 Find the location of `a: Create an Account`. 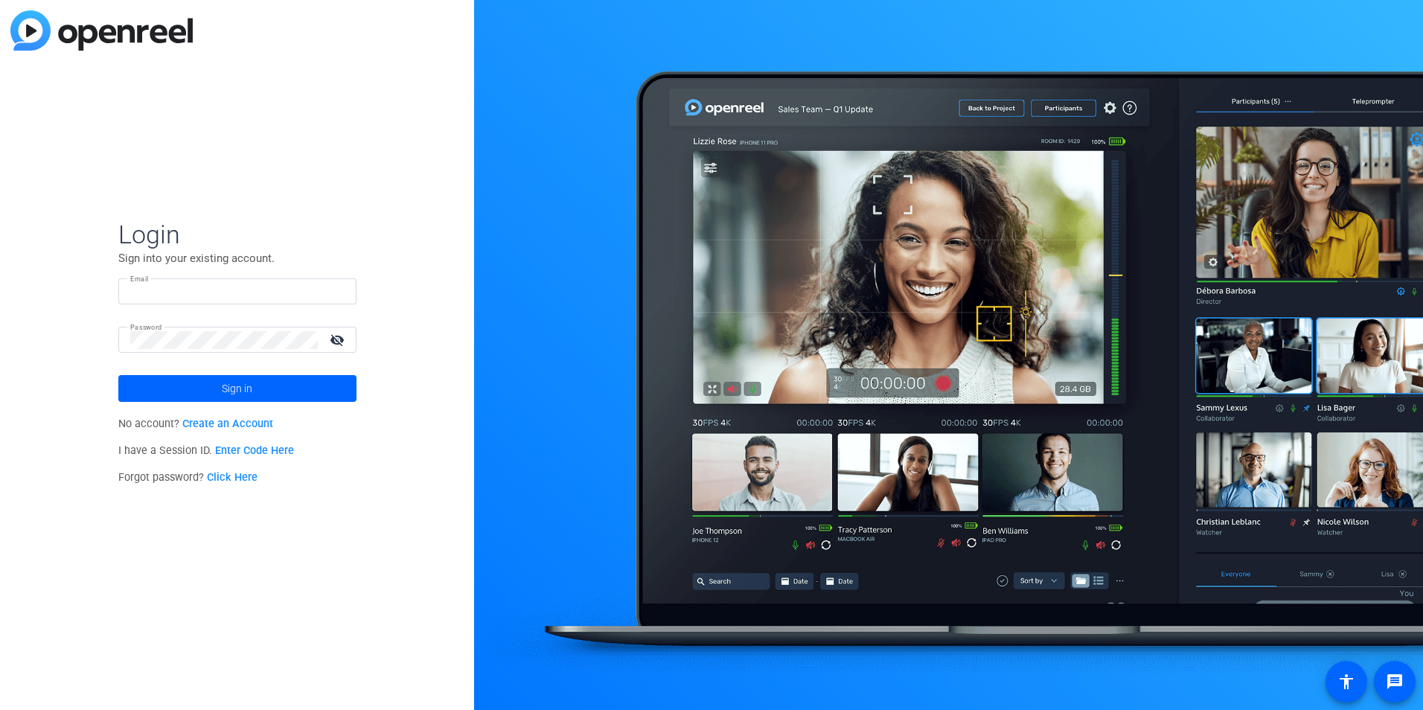

a: Create an Account is located at coordinates (228, 424).